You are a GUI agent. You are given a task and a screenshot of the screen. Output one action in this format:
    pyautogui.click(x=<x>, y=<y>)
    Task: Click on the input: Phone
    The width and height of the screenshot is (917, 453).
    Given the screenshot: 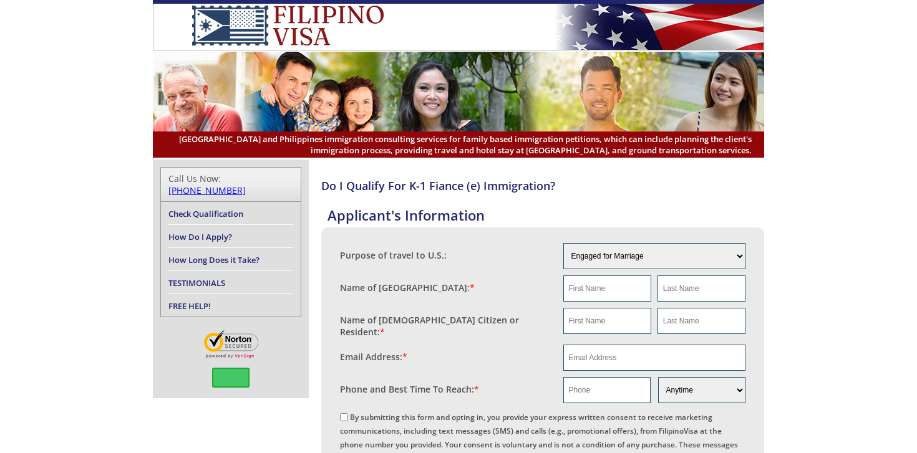 What is the action you would take?
    pyautogui.click(x=607, y=390)
    